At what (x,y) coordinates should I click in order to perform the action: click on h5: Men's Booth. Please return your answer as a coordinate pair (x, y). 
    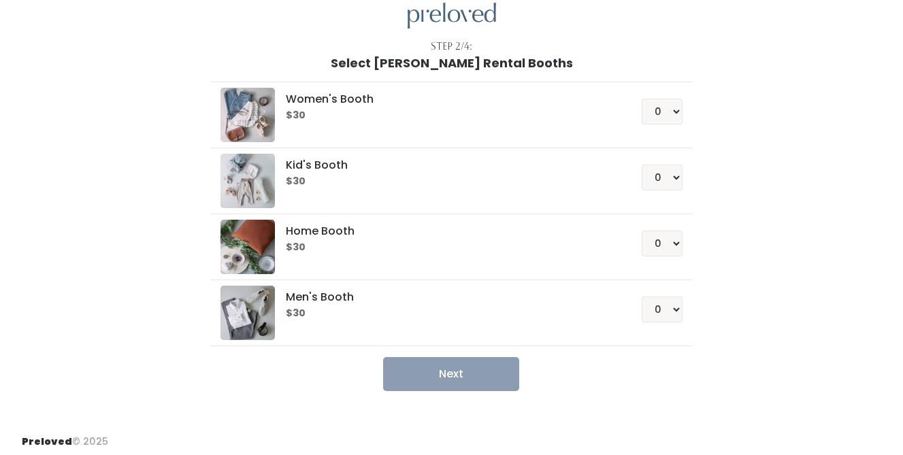
    Looking at the image, I should click on (447, 297).